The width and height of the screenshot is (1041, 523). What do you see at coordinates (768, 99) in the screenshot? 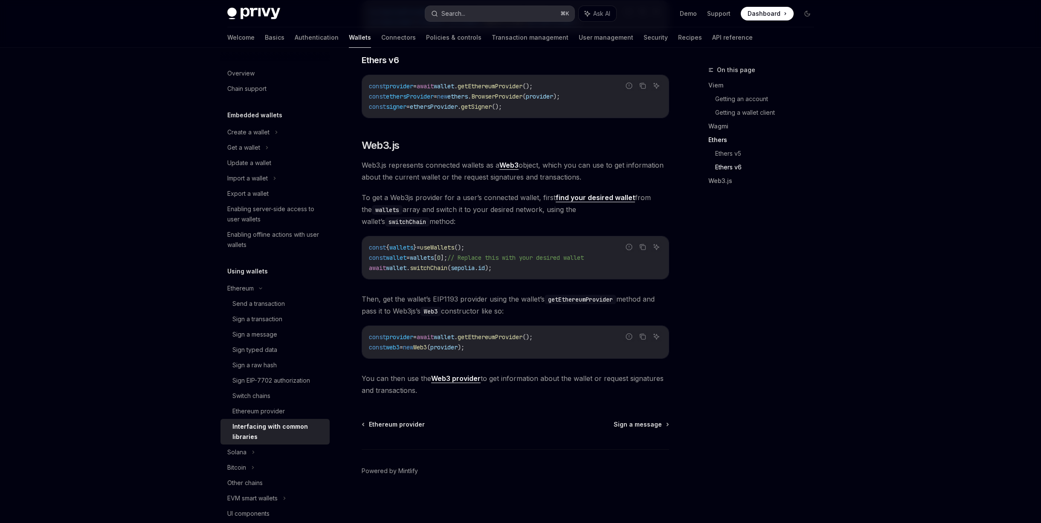
I see `a: Getting an account` at bounding box center [768, 99].